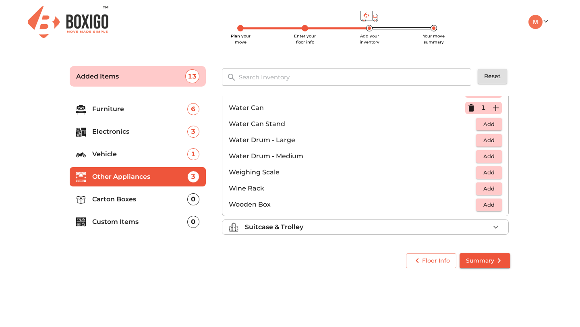 This screenshot has width=580, height=327. I want to click on p: Added Items, so click(130, 76).